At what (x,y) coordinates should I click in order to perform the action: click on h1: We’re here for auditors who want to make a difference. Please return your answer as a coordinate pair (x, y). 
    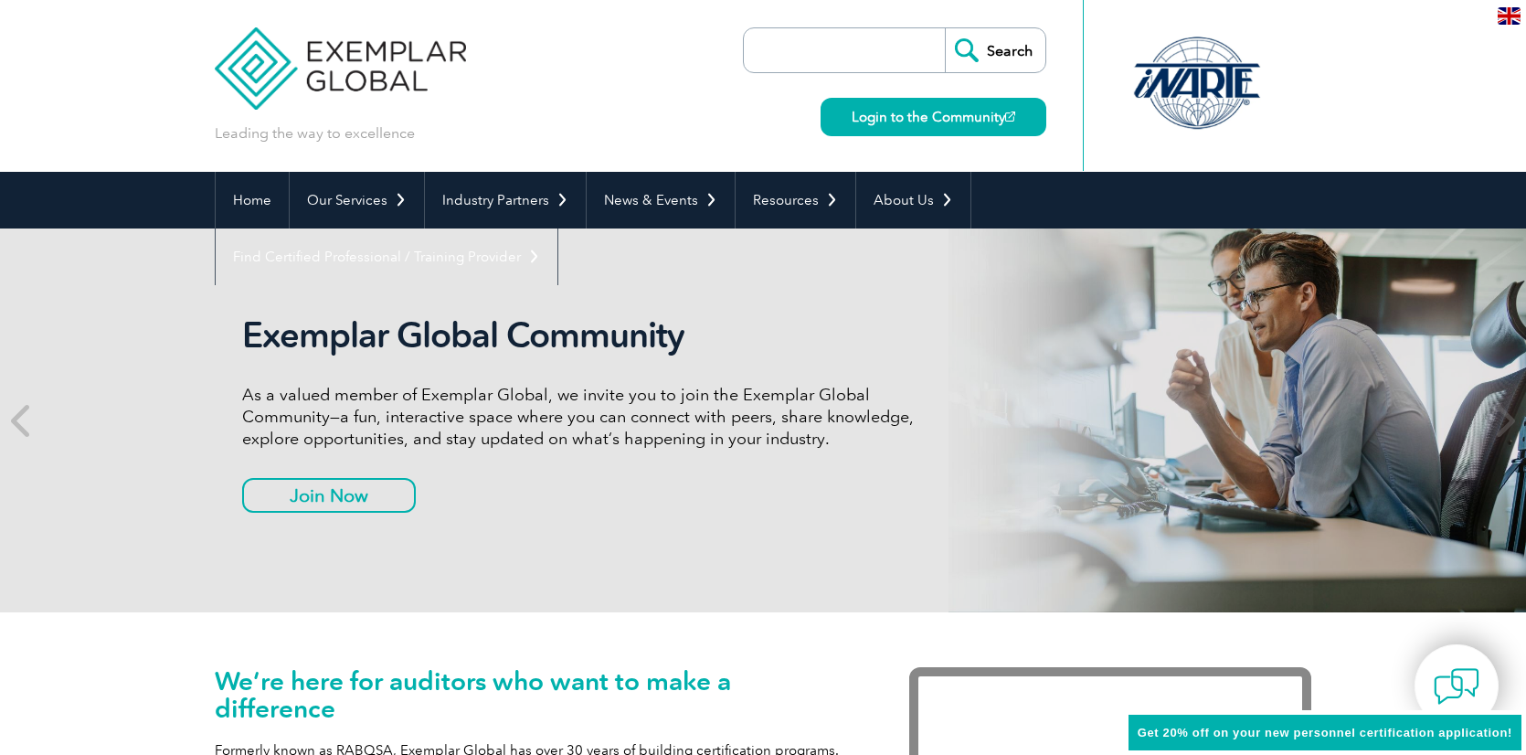
    Looking at the image, I should click on (535, 695).